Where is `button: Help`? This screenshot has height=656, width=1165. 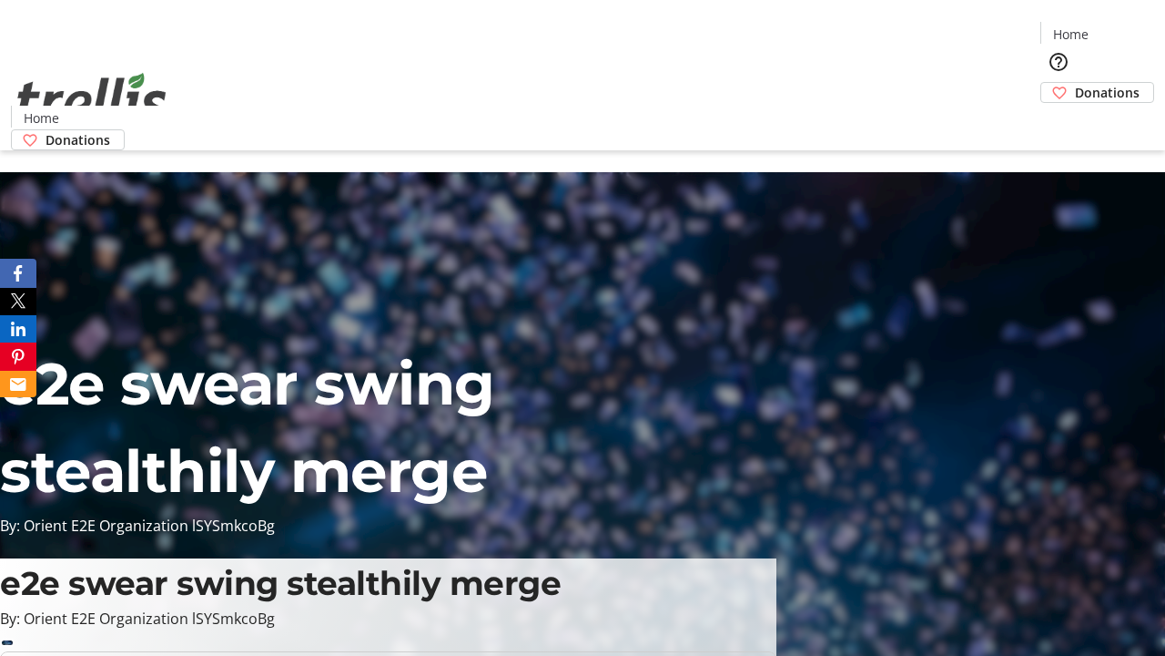
button: Help is located at coordinates (1059, 62).